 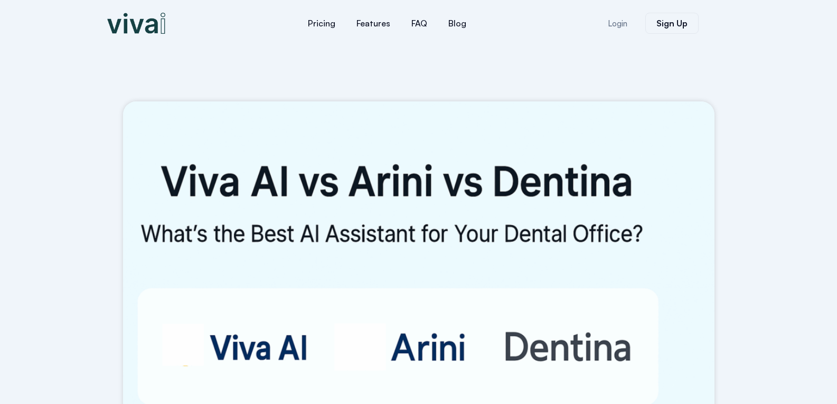 What do you see at coordinates (322, 23) in the screenshot?
I see `a: Pricing` at bounding box center [322, 23].